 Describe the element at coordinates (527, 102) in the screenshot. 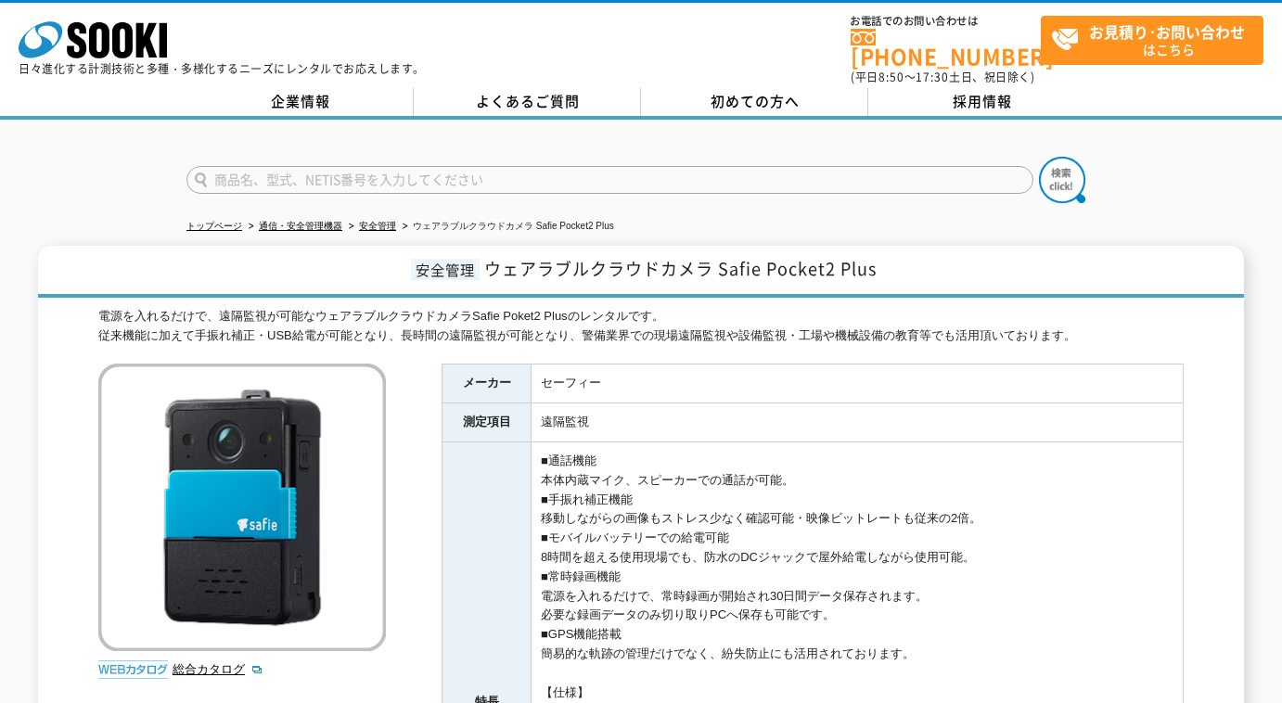

I see `a: よくあるご質問` at that location.